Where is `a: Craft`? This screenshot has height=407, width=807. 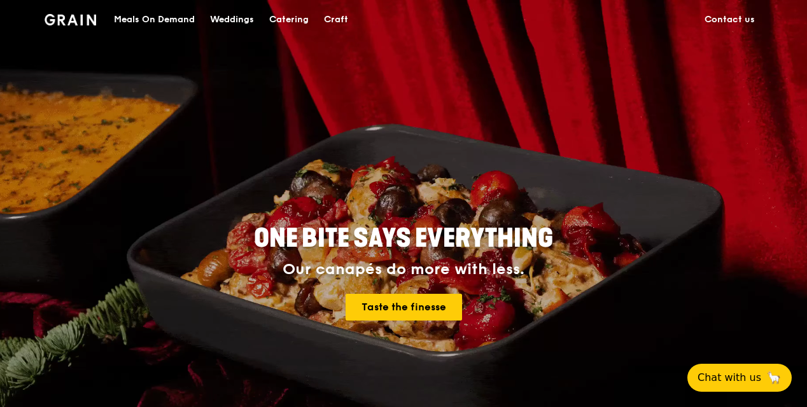 a: Craft is located at coordinates (336, 20).